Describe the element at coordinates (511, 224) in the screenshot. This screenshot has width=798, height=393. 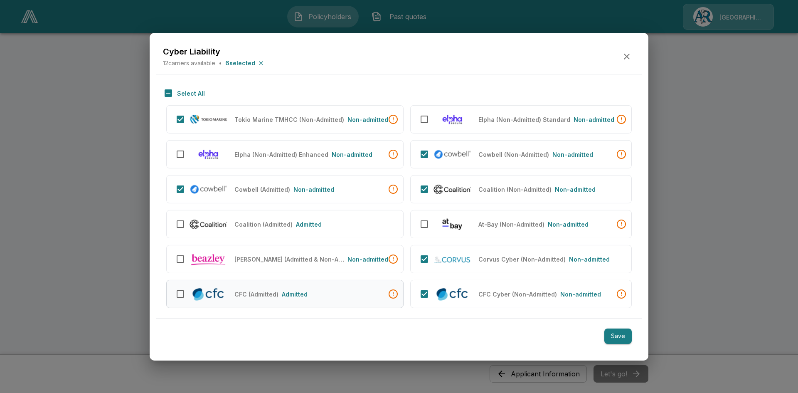
I see `p: At-Bay (Non-Admitted)` at that location.